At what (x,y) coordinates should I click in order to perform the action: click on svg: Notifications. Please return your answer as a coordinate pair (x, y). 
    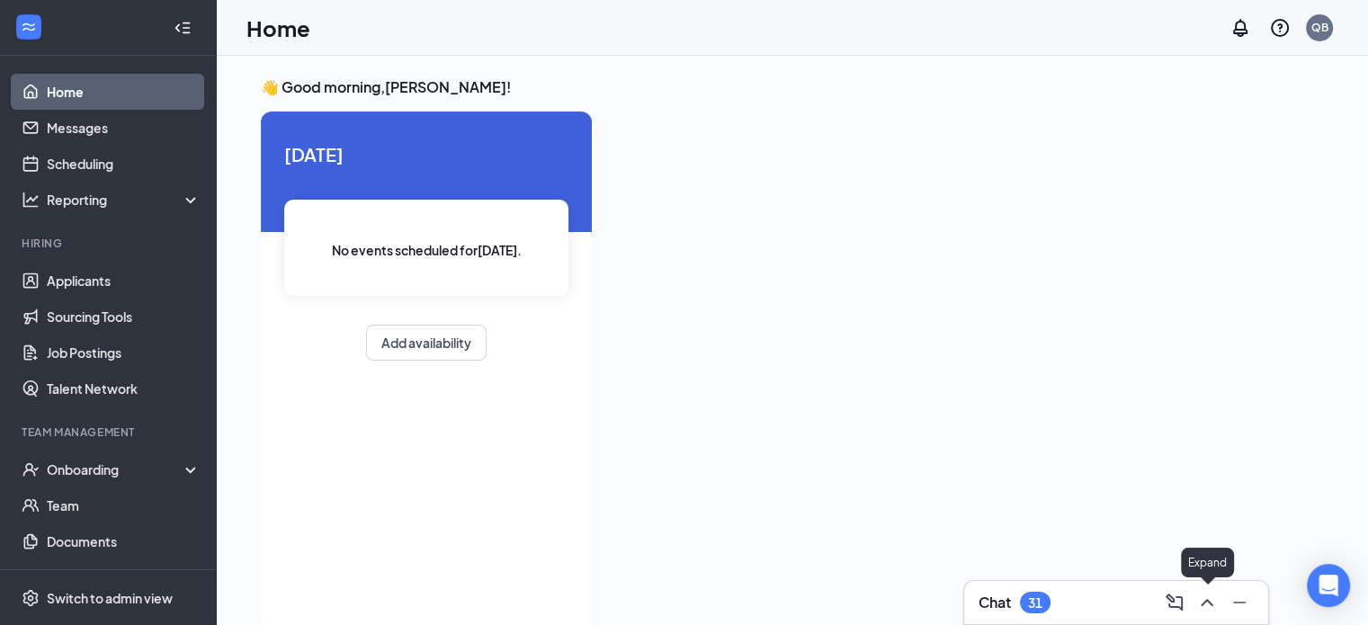
    Looking at the image, I should click on (1240, 28).